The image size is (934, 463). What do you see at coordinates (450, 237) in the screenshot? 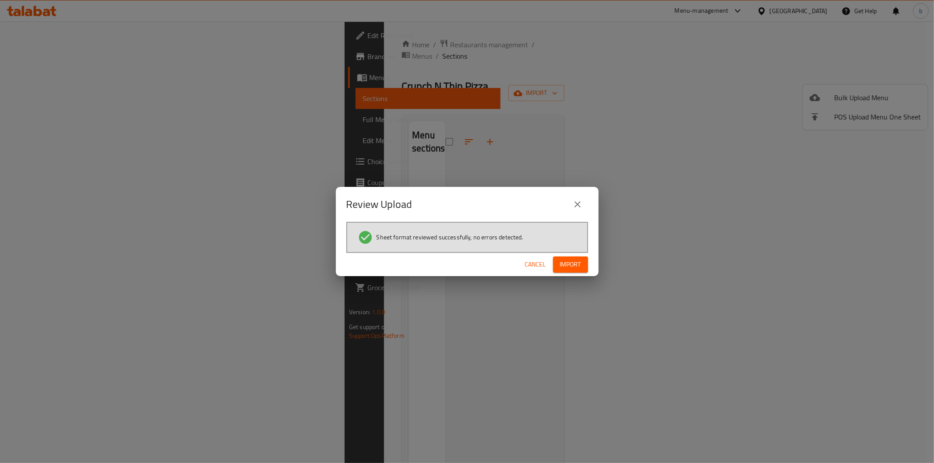
I see `span: Sheet format reviewed successfully, no errors detected.` at bounding box center [450, 237].